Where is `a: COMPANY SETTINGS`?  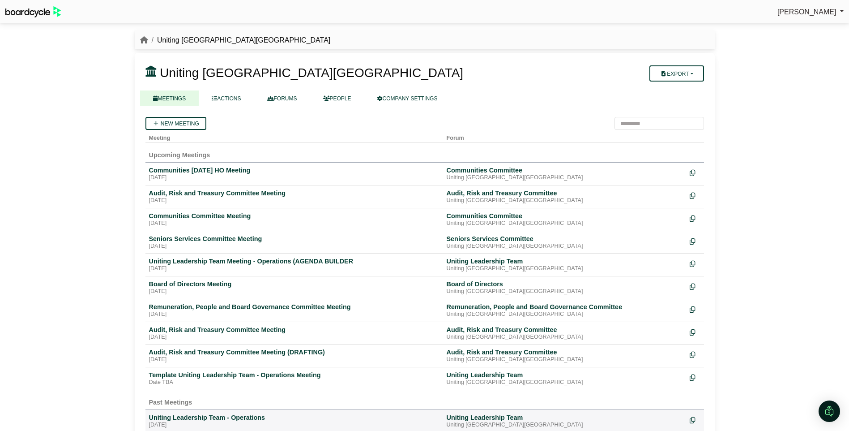 a: COMPANY SETTINGS is located at coordinates (407, 98).